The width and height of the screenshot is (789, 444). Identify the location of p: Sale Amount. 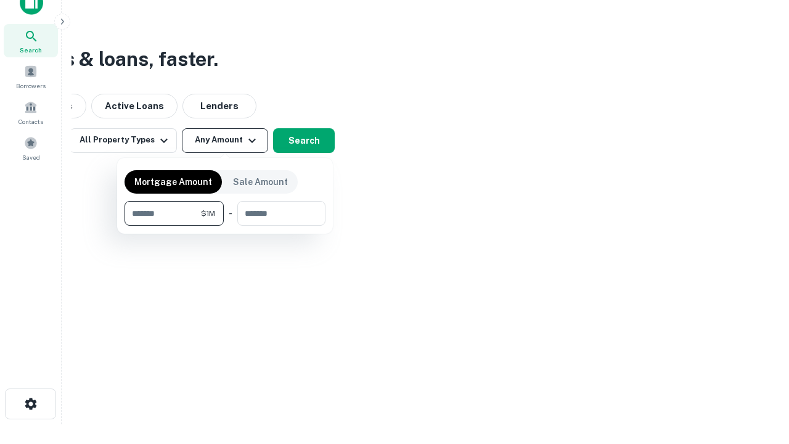
(260, 182).